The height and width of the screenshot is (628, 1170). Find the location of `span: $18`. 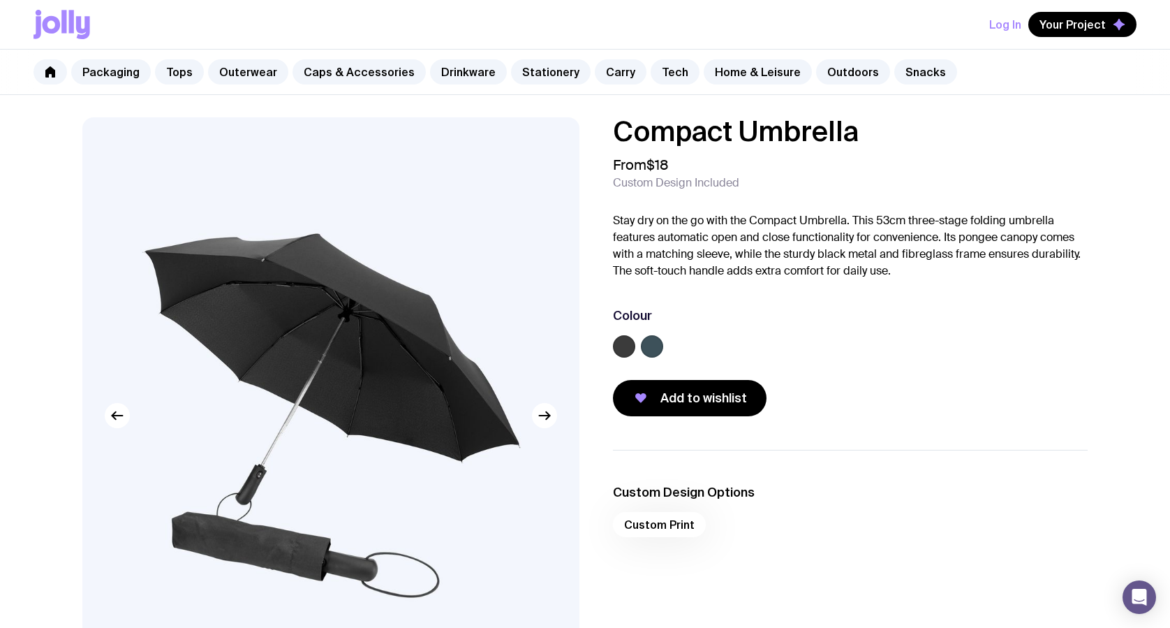

span: $18 is located at coordinates (658, 165).